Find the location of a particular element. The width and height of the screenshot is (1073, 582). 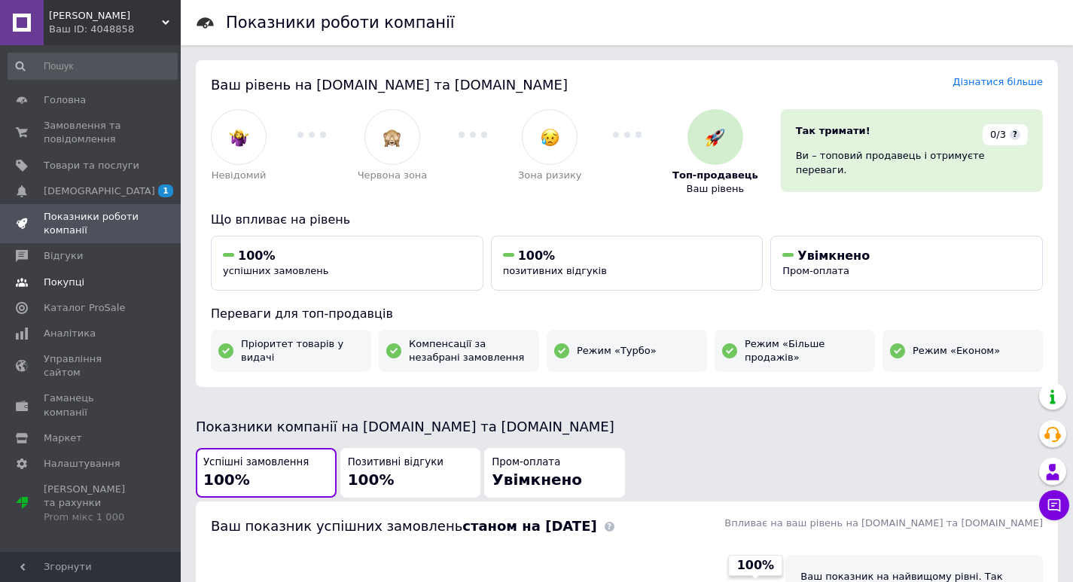

span: Невідомий is located at coordinates (239, 175).